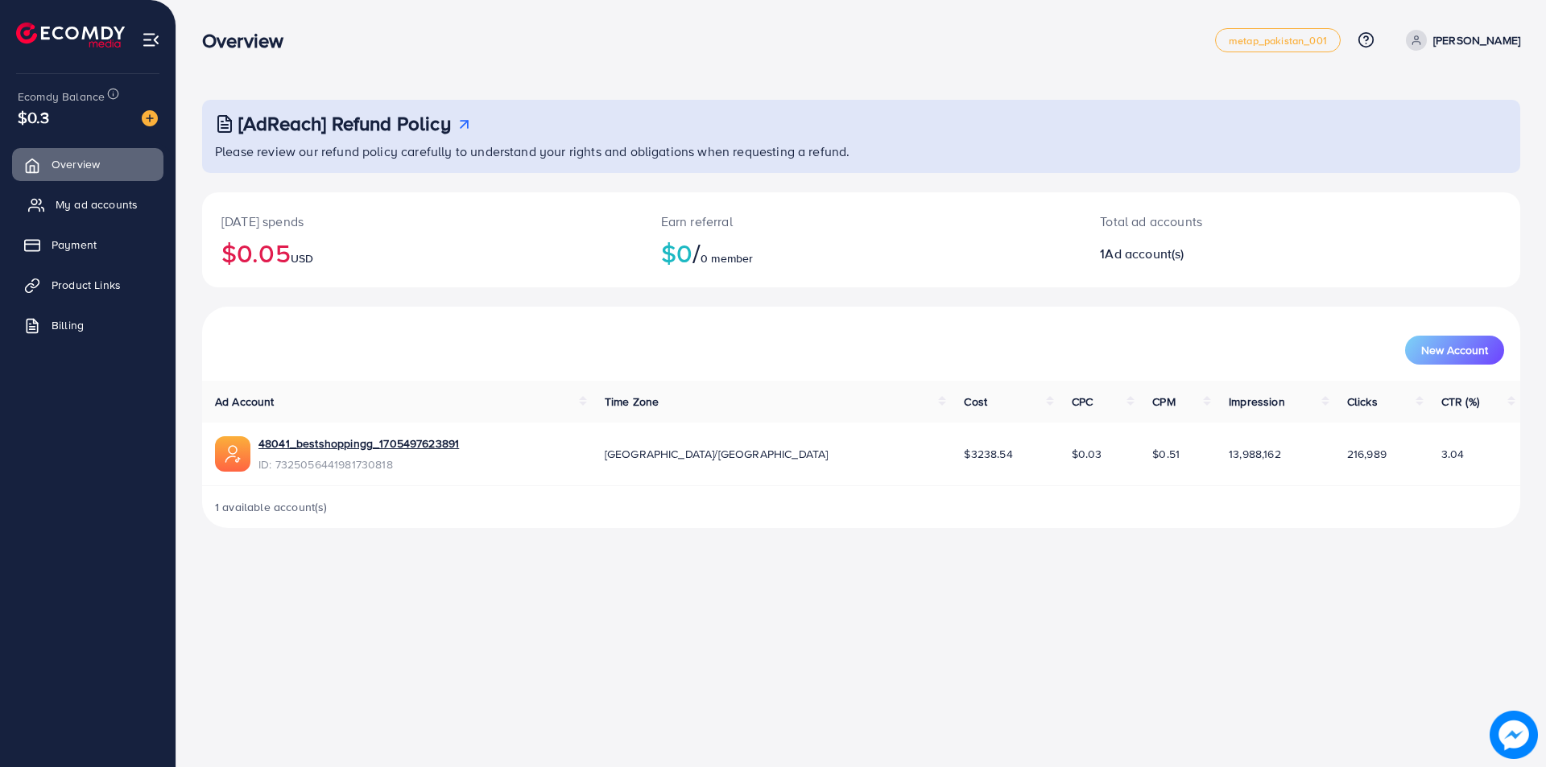 This screenshot has height=767, width=1546. Describe the element at coordinates (1366, 454) in the screenshot. I see `span: 216,989` at that location.